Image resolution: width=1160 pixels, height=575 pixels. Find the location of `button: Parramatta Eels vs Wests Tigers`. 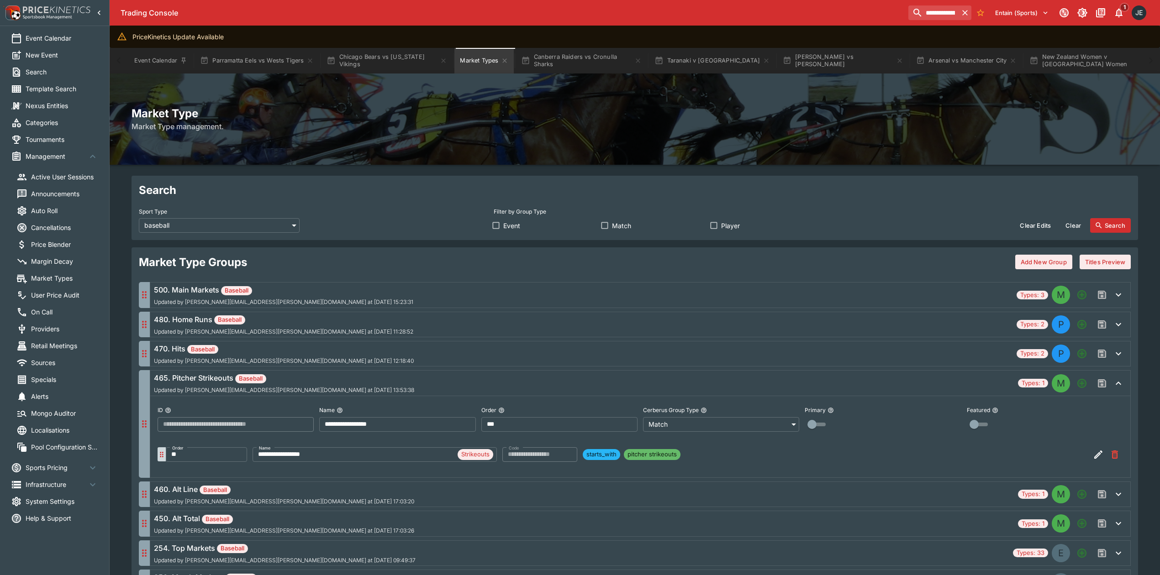

button: Parramatta Eels vs Wests Tigers is located at coordinates (257, 61).